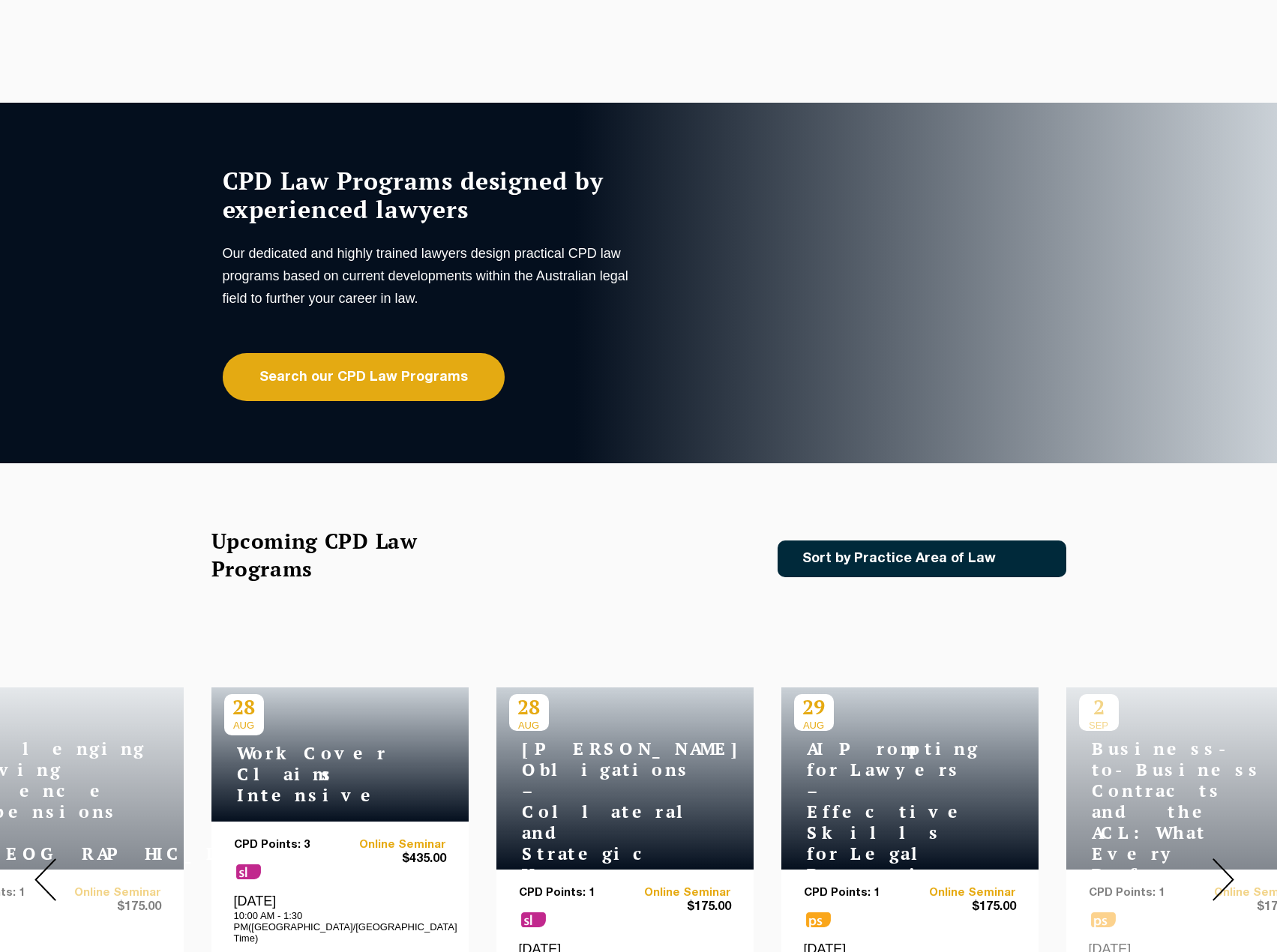  What do you see at coordinates (363, 377) in the screenshot?
I see `a: Search our CPD Law Programs` at bounding box center [363, 377].